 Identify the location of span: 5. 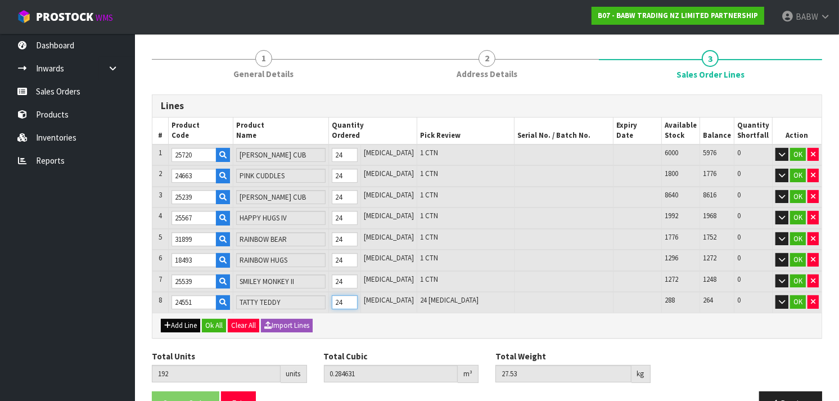
(160, 237).